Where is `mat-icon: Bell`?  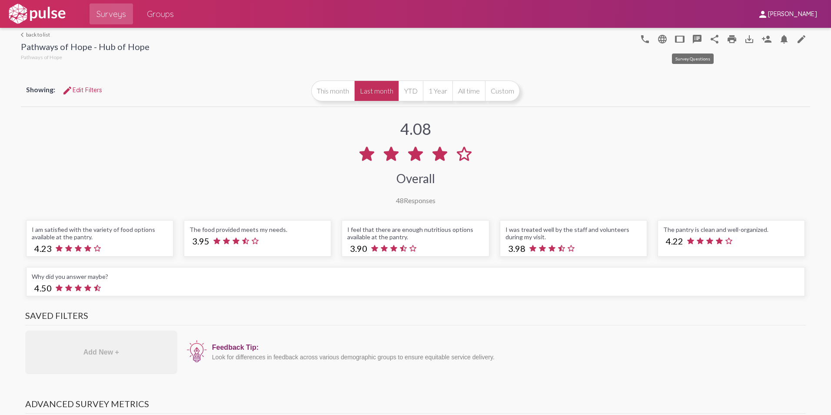
mat-icon: Bell is located at coordinates (784, 39).